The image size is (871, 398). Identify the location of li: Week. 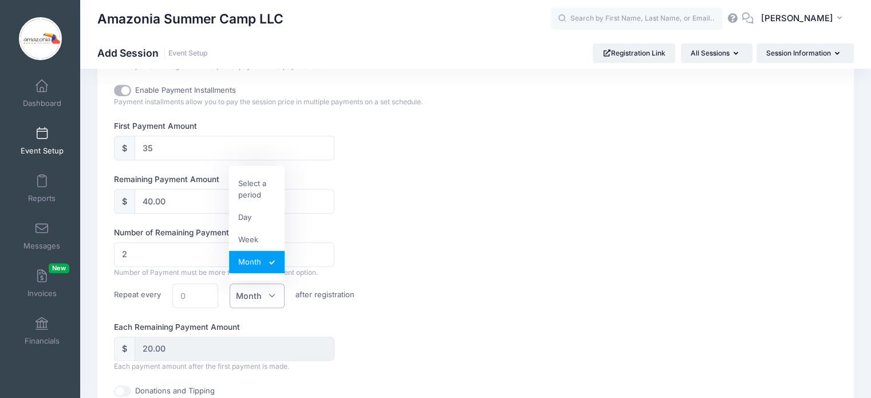
(257, 239).